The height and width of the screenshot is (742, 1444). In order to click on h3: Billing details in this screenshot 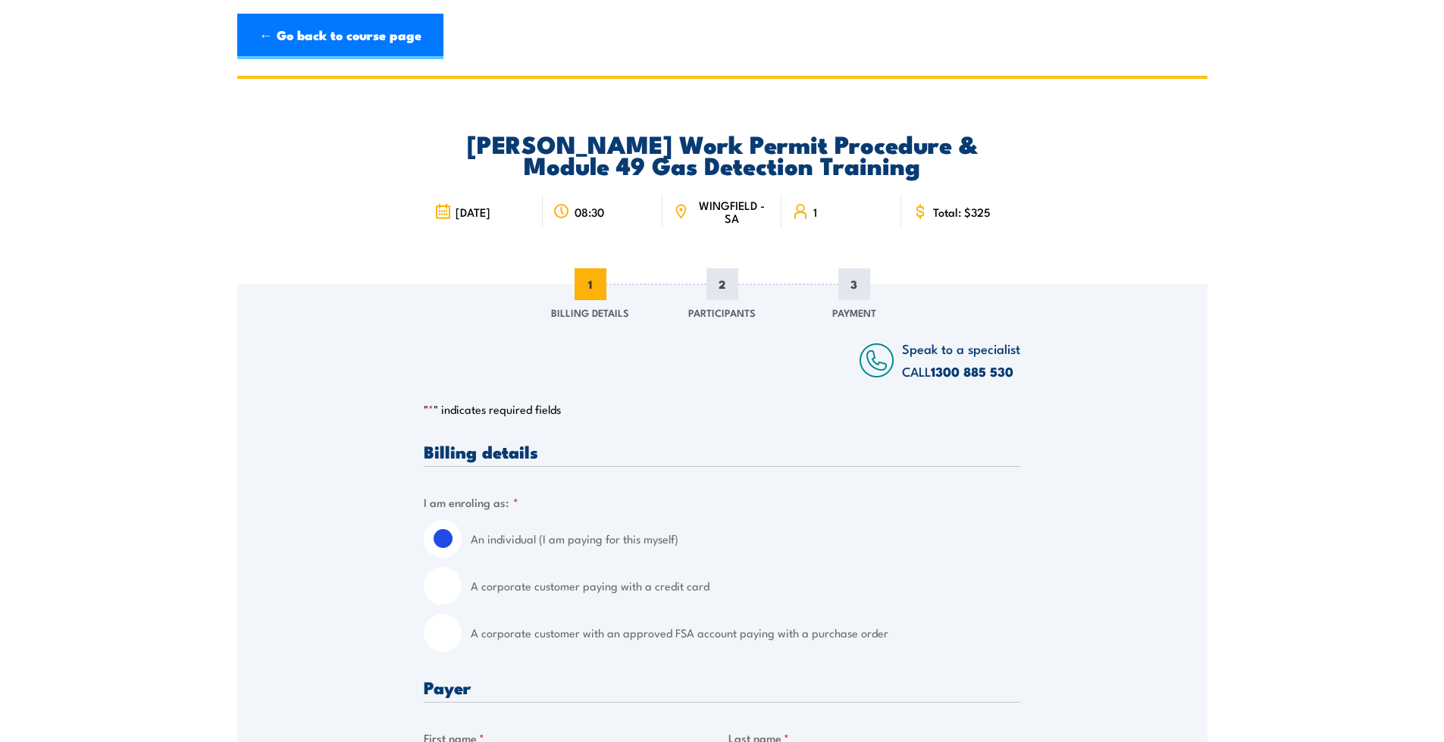, I will do `click(721, 451)`.